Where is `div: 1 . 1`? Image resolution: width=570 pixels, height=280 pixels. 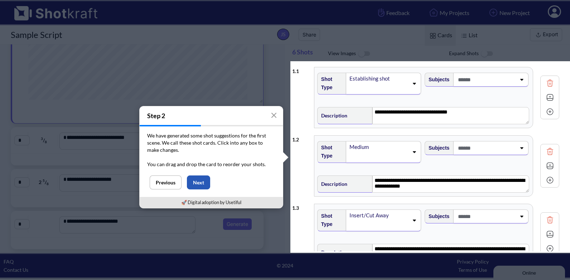
div: 1 . 1 is located at coordinates (301, 69).